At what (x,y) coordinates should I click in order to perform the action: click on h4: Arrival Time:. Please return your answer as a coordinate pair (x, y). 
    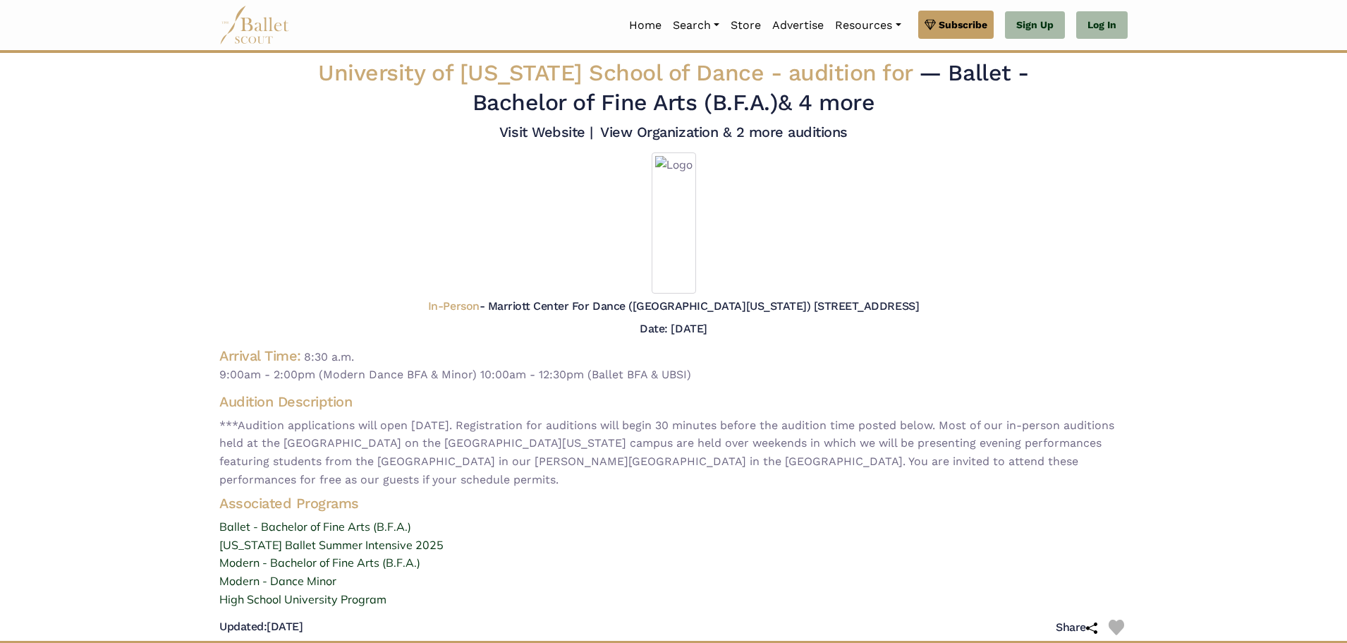
    Looking at the image, I should click on (260, 355).